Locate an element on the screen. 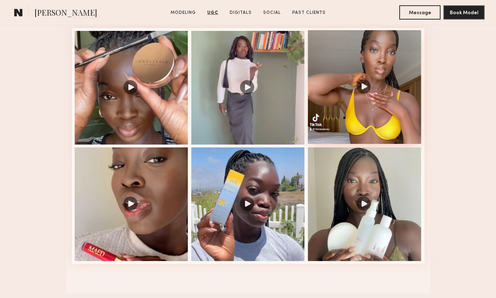 Image resolution: width=496 pixels, height=298 pixels. button: Message is located at coordinates (420, 12).